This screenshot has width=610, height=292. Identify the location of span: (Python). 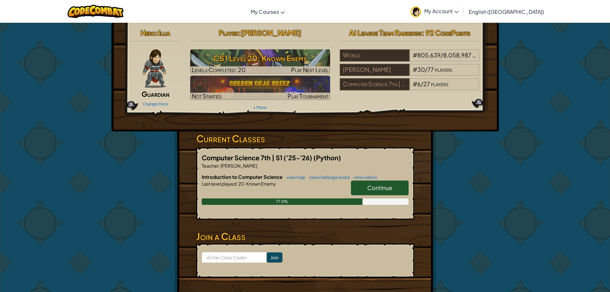
(327, 157).